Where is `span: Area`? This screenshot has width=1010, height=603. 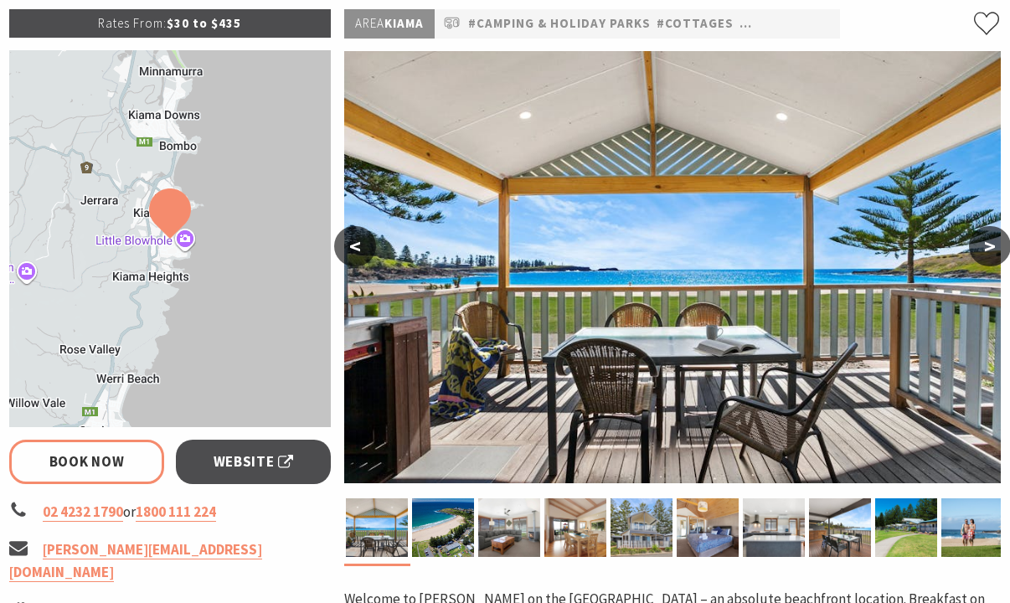
span: Area is located at coordinates (369, 23).